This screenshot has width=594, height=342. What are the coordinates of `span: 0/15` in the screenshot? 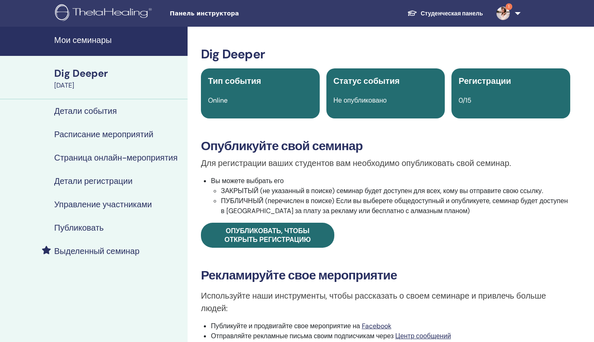 It's located at (465, 100).